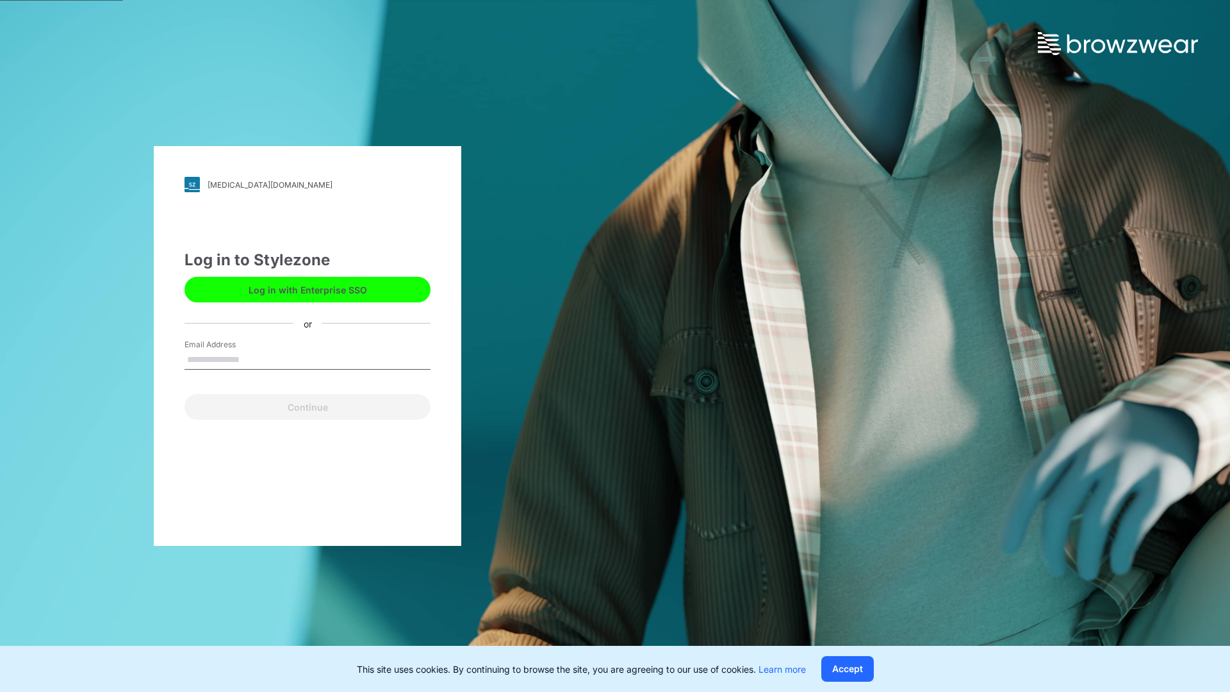  I want to click on button: Accept, so click(848, 669).